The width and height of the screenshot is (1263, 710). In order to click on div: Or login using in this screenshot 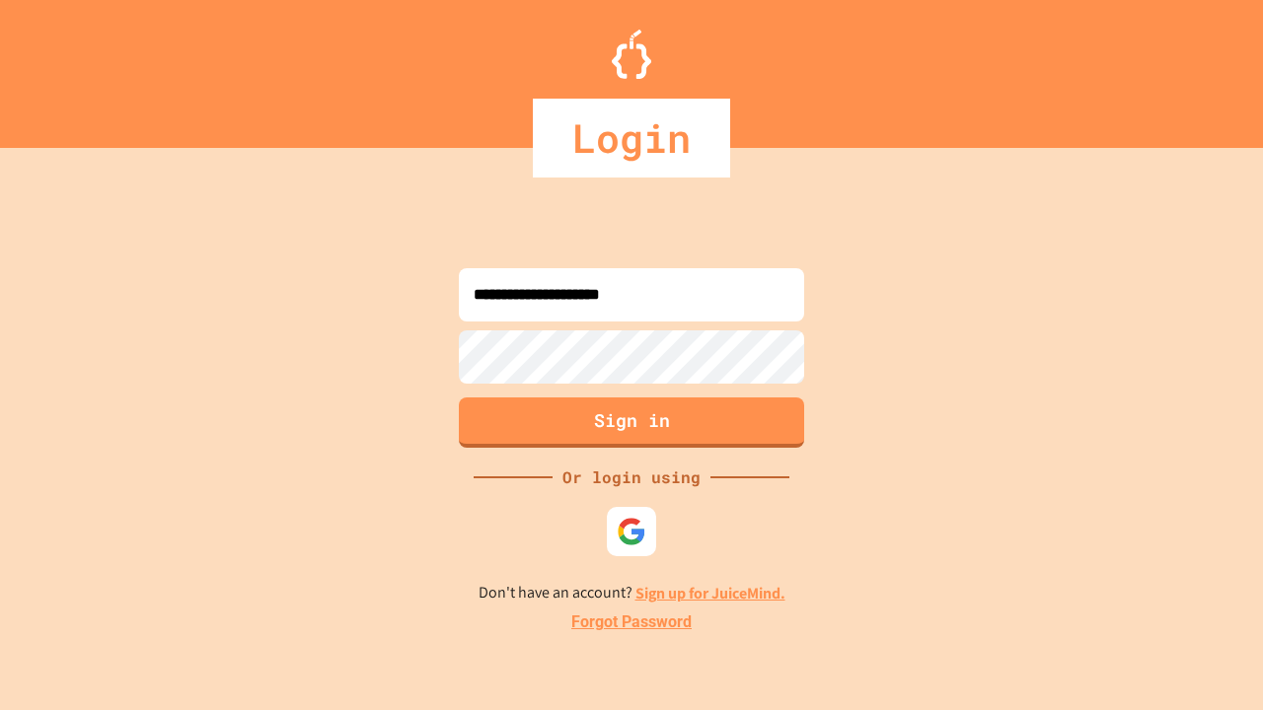, I will do `click(631, 477)`.